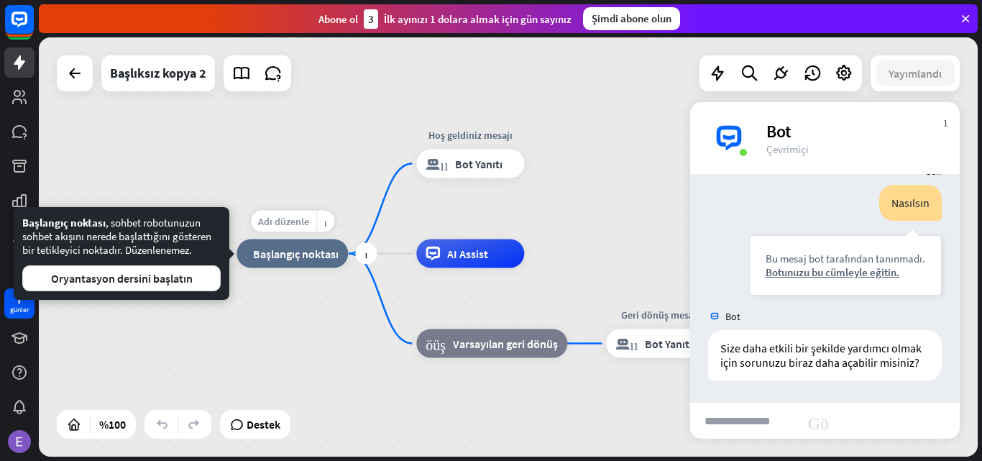 Image resolution: width=982 pixels, height=461 pixels. I want to click on a: 7 günler, so click(19, 304).